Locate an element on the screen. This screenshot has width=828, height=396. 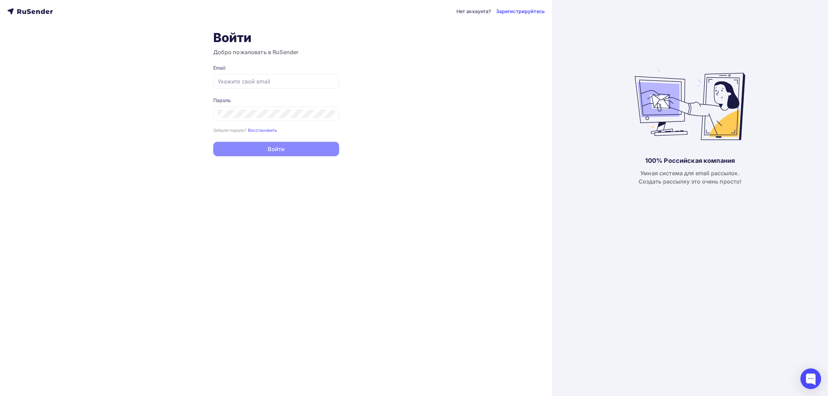
small: Восстановить is located at coordinates (263, 130).